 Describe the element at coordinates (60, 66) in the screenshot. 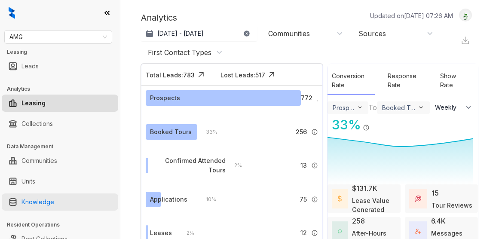

I see `li: Leads` at that location.